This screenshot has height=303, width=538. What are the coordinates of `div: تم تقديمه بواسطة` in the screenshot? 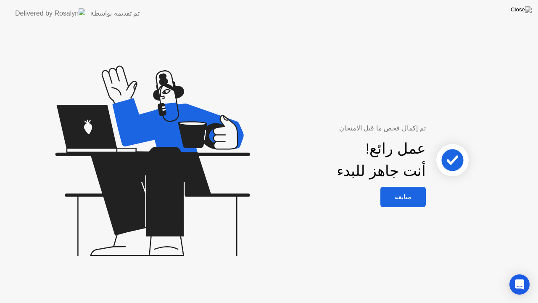 It's located at (115, 13).